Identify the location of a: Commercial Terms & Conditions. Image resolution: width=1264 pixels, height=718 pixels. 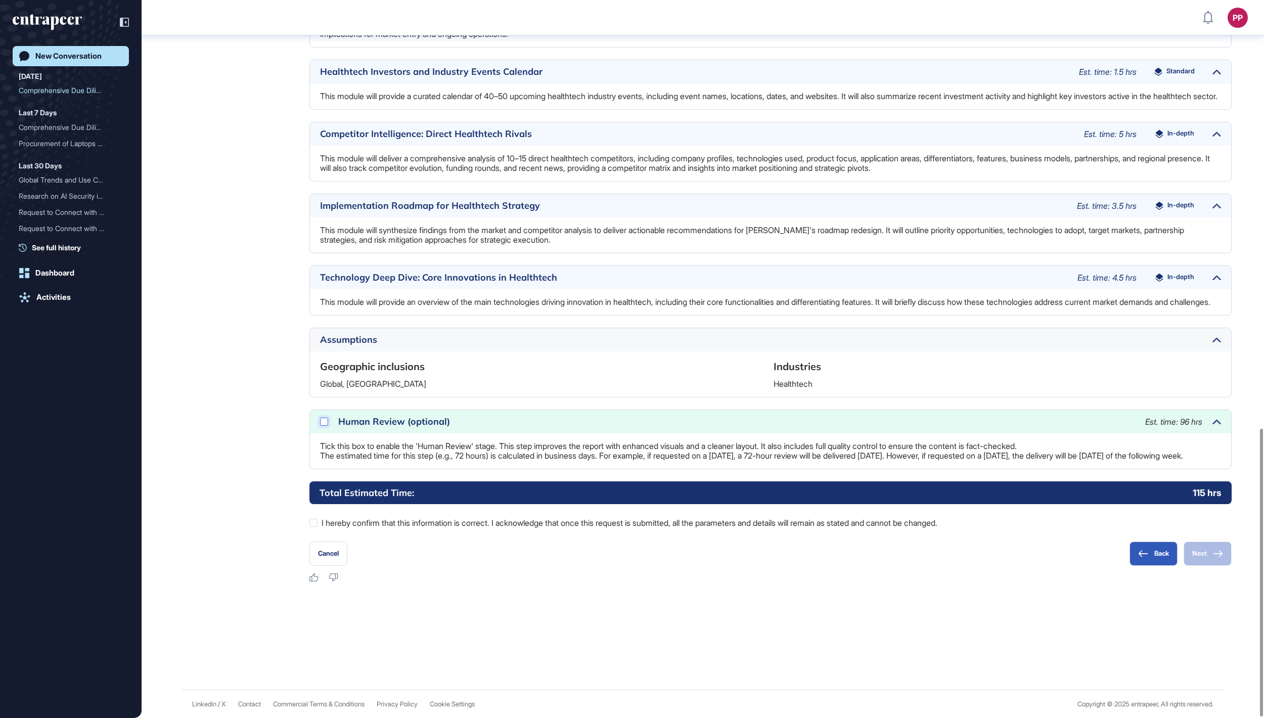
(319, 704).